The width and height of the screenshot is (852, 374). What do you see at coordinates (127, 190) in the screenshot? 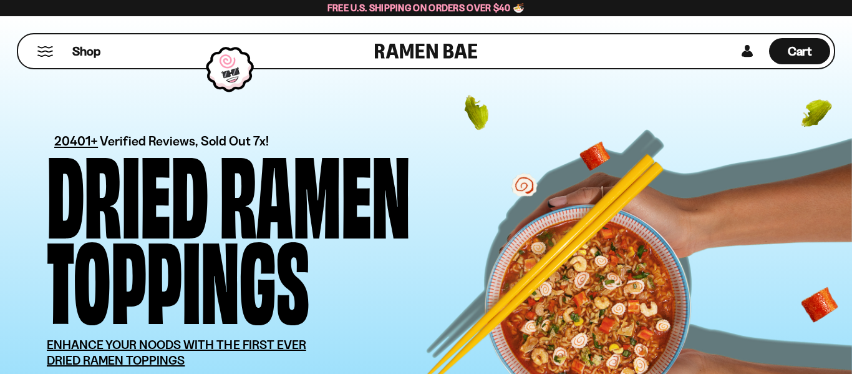
I see `div: Dried` at bounding box center [127, 190].